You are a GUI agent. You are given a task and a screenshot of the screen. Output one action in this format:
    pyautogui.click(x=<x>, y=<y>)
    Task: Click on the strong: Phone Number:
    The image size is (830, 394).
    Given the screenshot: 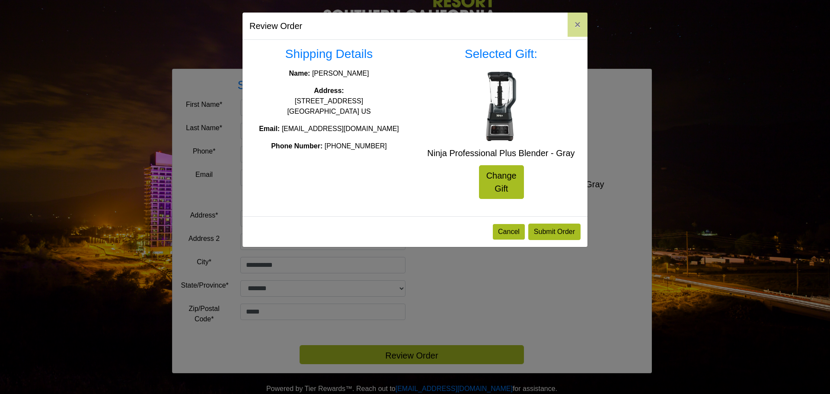 What is the action you would take?
    pyautogui.click(x=296, y=146)
    